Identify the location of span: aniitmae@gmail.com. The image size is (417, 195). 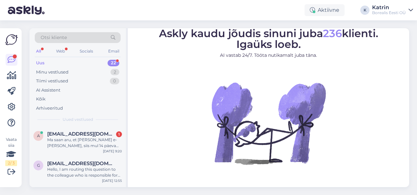
(81, 134).